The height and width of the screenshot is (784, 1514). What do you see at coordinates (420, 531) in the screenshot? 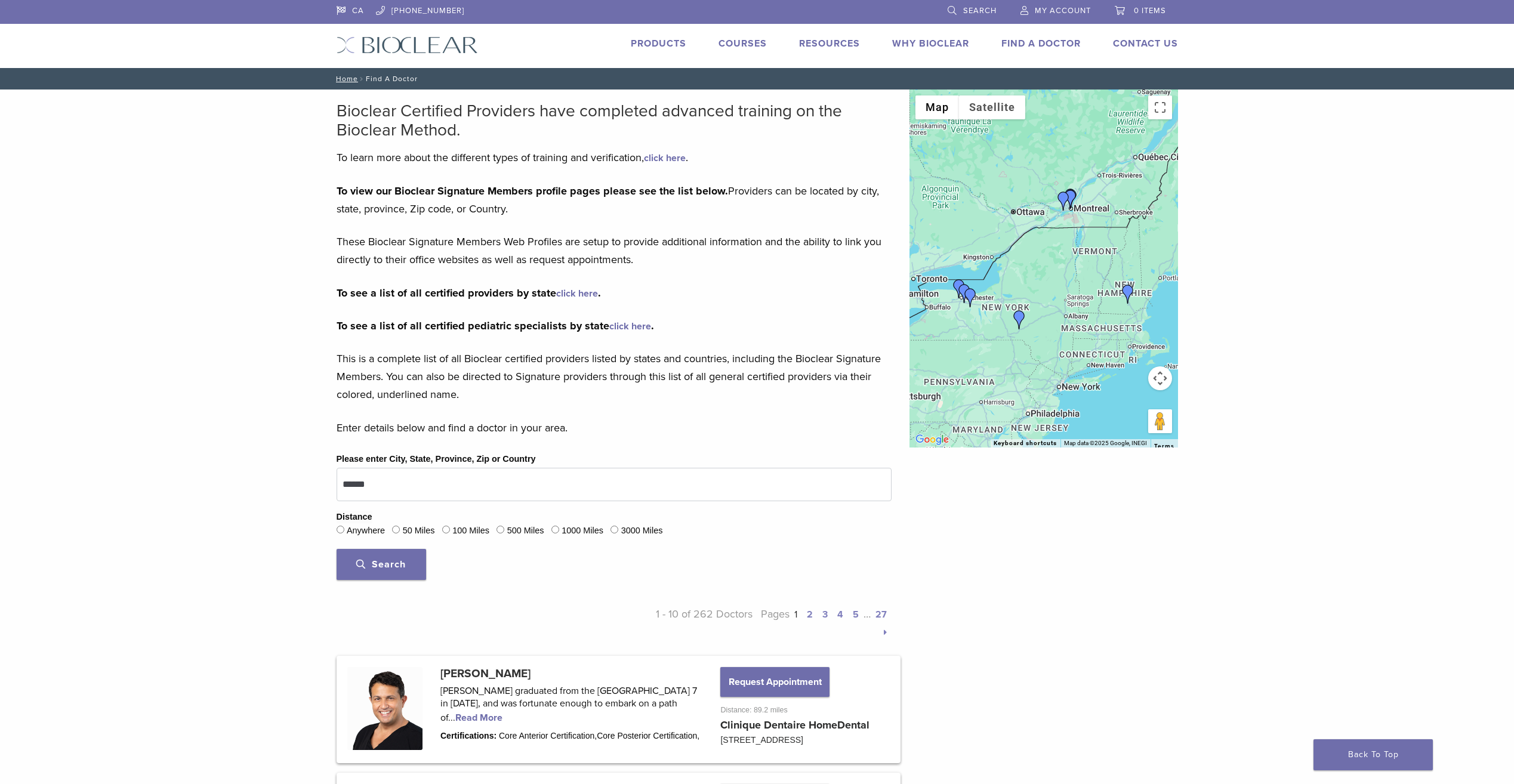
I see `label: 50 Miles` at bounding box center [420, 531].